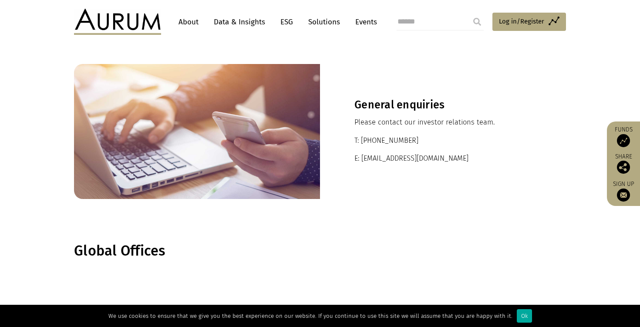 The height and width of the screenshot is (327, 640). I want to click on a: Log in/Register, so click(529, 22).